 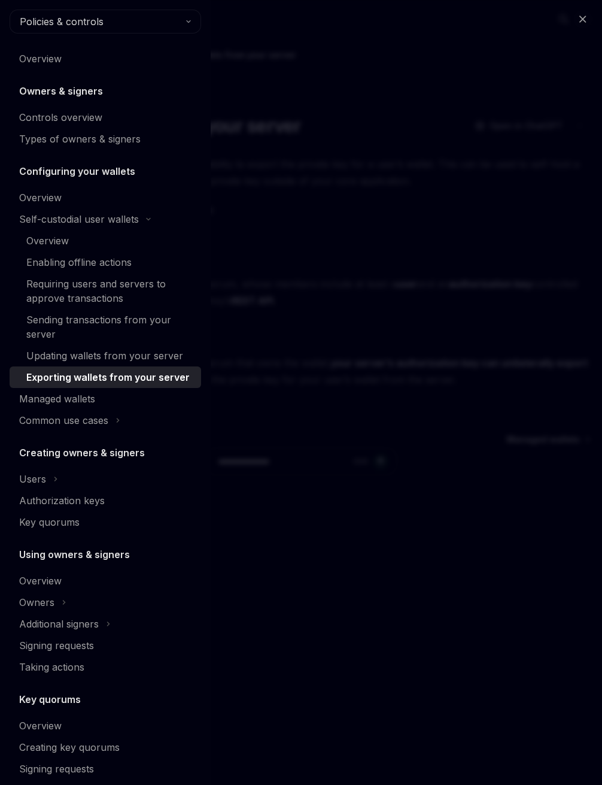 What do you see at coordinates (32, 479) in the screenshot?
I see `div: Users` at bounding box center [32, 479].